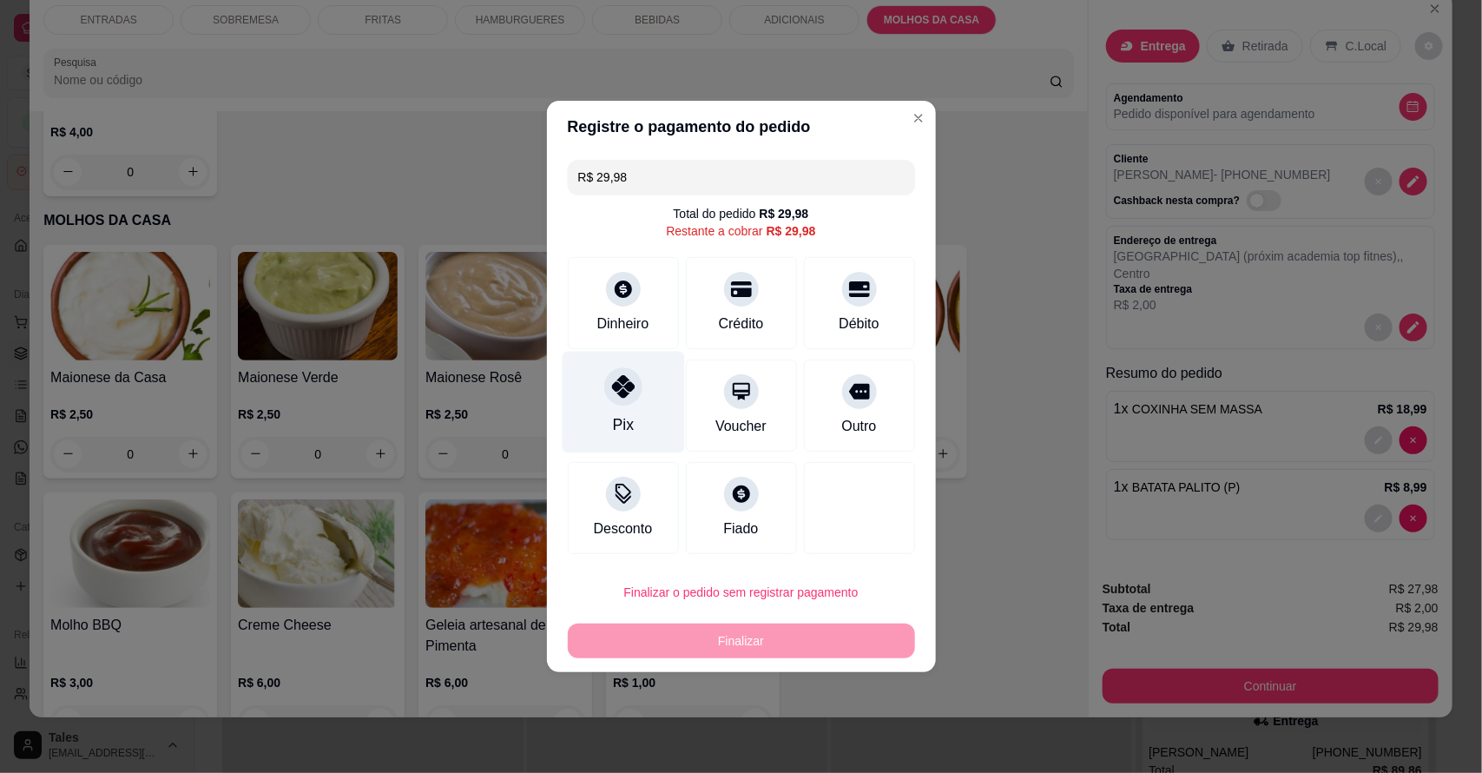 This screenshot has width=1482, height=773. I want to click on div: Crédito, so click(741, 324).